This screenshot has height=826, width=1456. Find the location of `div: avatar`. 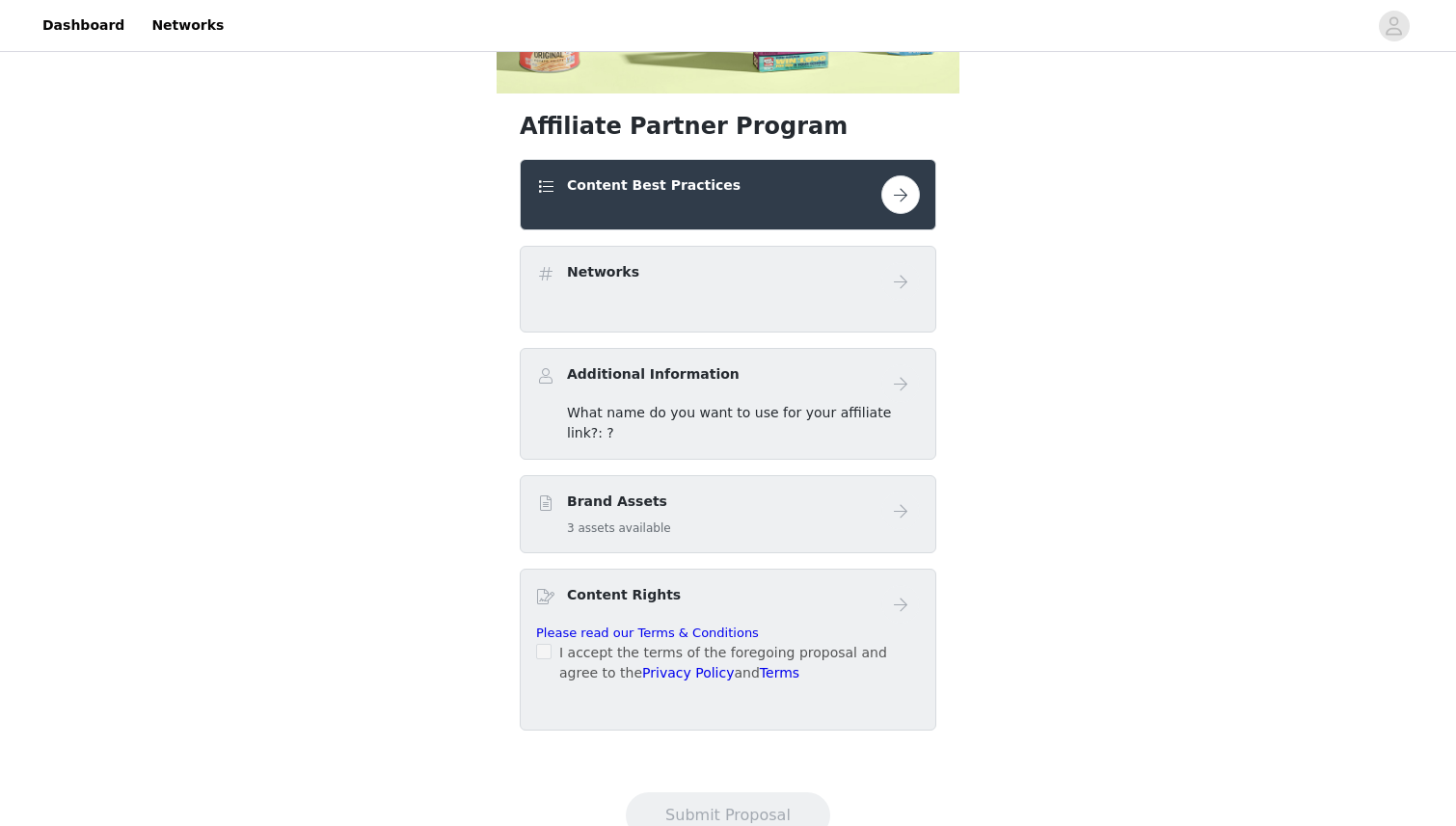

div: avatar is located at coordinates (1393, 26).